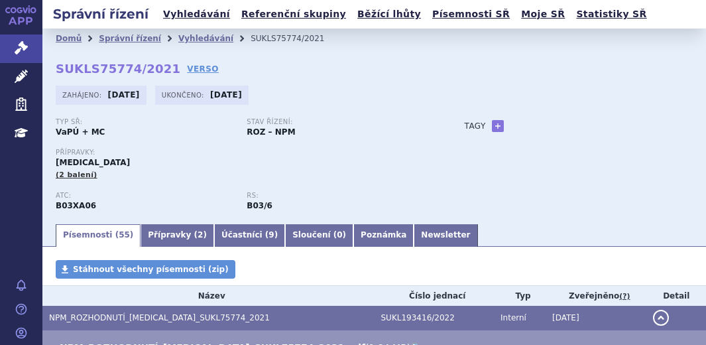  What do you see at coordinates (76, 205) in the screenshot?
I see `strong: LUSPATERCEPT` at bounding box center [76, 205].